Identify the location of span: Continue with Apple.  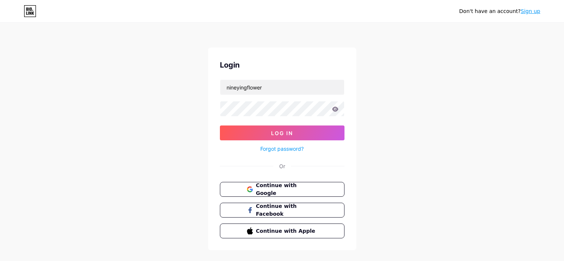
(286, 231).